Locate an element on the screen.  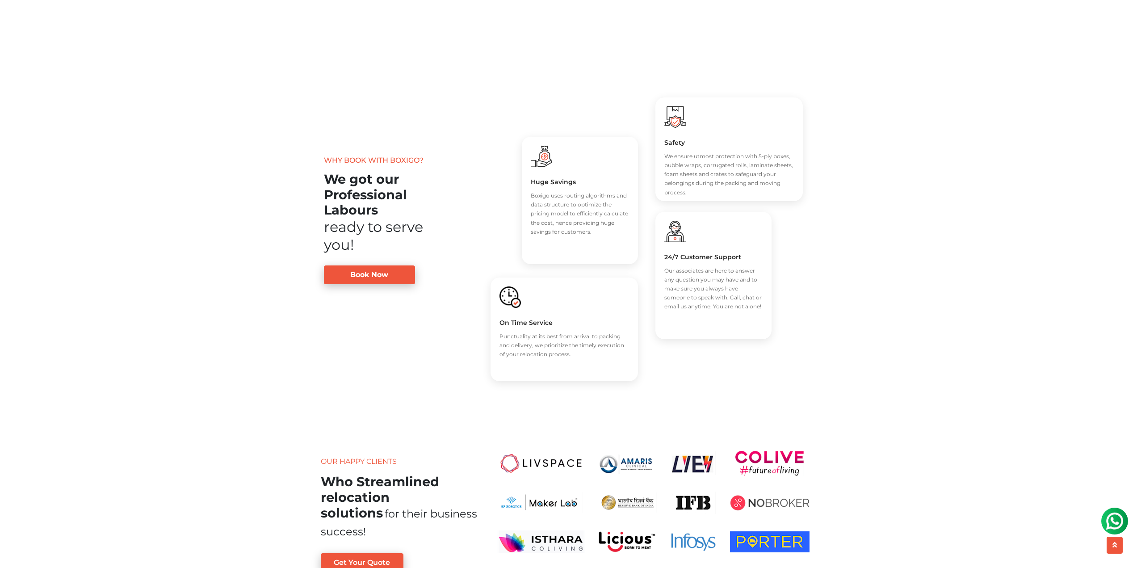
h5: Safety is located at coordinates (729, 143).